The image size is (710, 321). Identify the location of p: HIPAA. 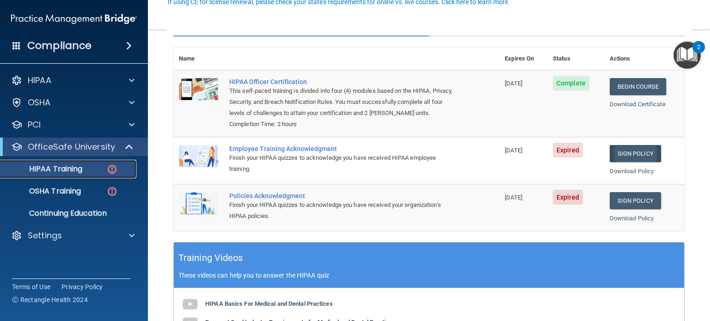
(39, 80).